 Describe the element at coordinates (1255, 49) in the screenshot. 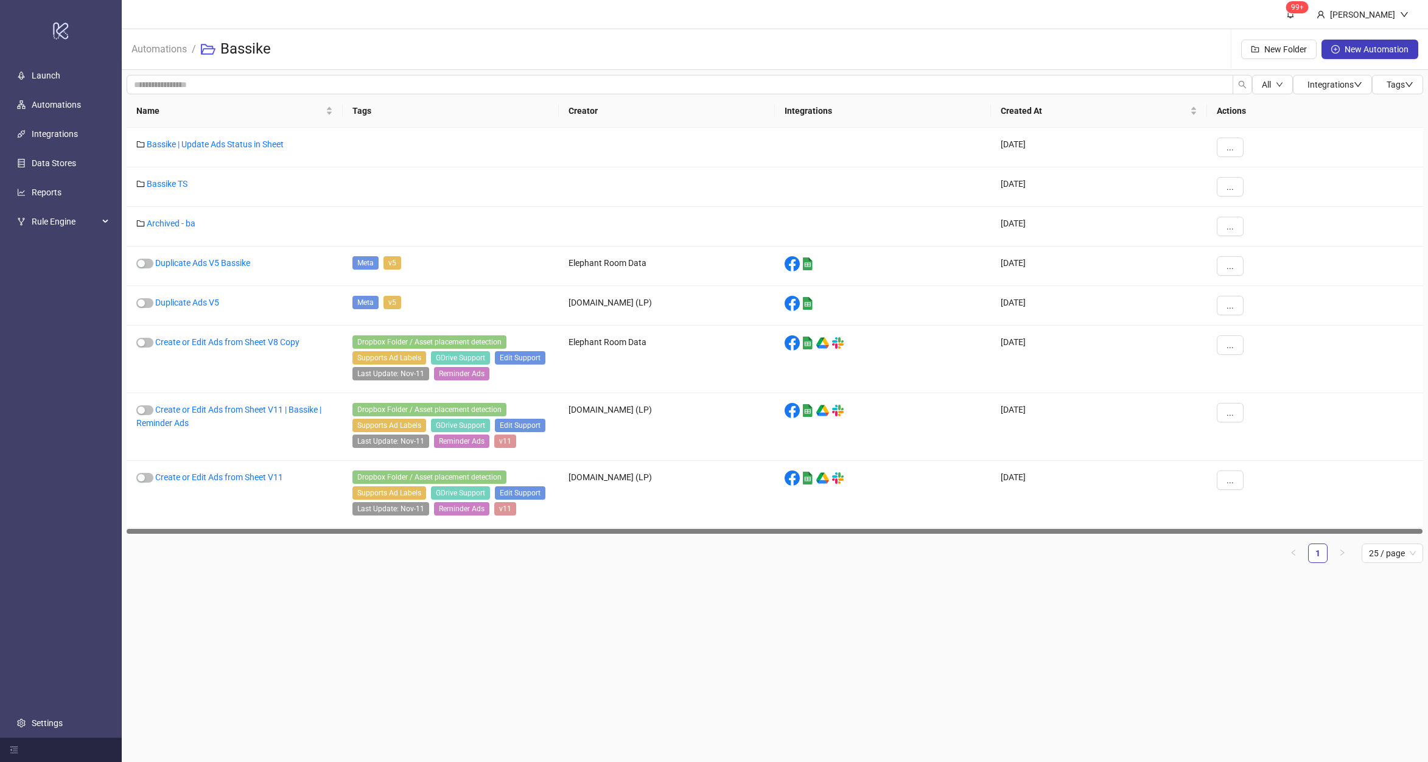

I see `span: folder-add` at that location.